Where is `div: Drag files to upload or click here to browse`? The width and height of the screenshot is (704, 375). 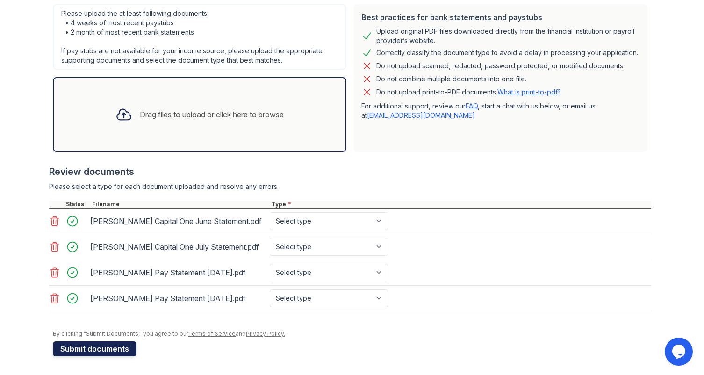
div: Drag files to upload or click here to browse is located at coordinates (212, 115).